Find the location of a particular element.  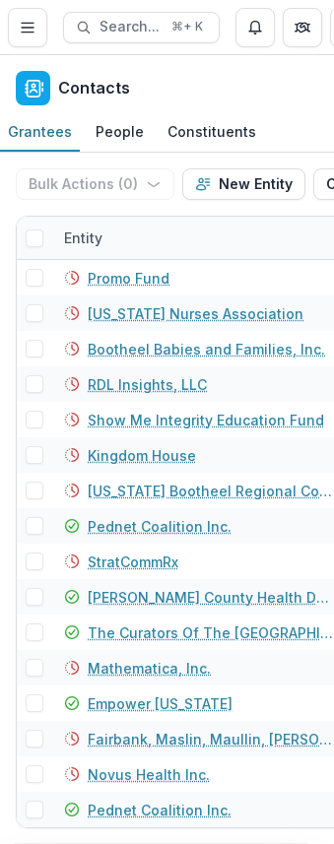

a: Constituents is located at coordinates (212, 132).